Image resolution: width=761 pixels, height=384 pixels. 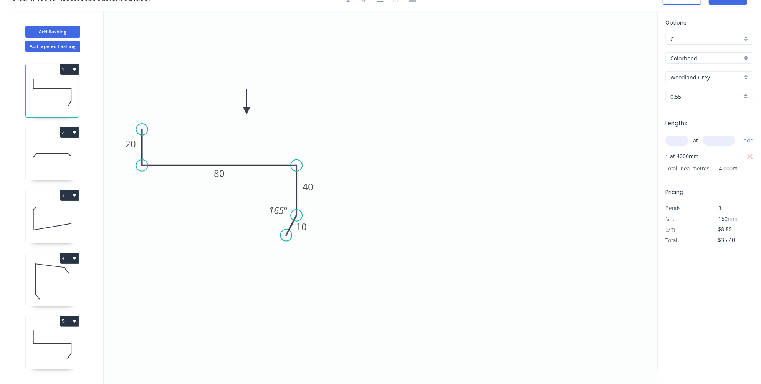 I want to click on tspan: º, so click(x=285, y=210).